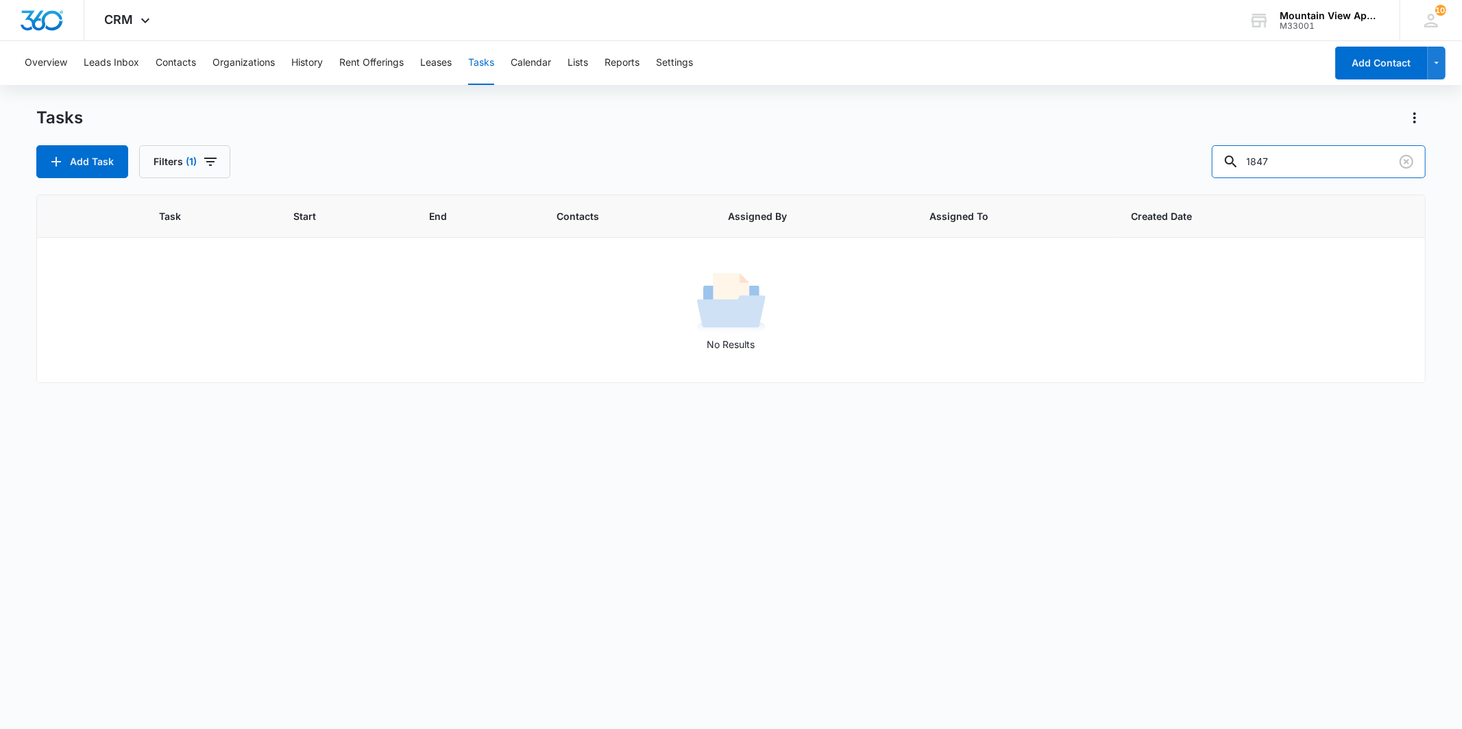 This screenshot has height=729, width=1462. I want to click on button: Calendar, so click(530, 63).